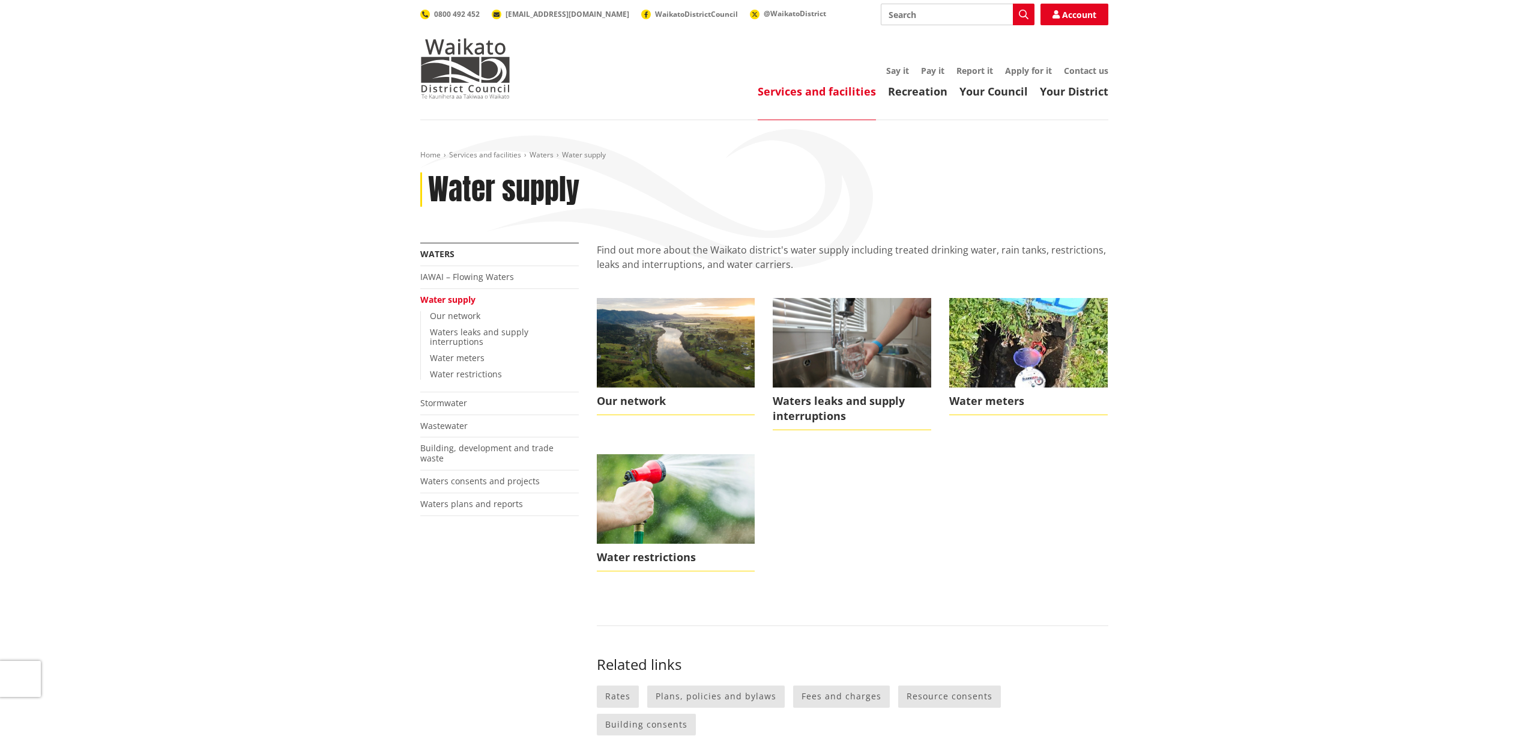 Image resolution: width=1528 pixels, height=736 pixels. Describe the element at coordinates (689, 14) in the screenshot. I see `a: WaikatoDistrictCouncil` at that location.